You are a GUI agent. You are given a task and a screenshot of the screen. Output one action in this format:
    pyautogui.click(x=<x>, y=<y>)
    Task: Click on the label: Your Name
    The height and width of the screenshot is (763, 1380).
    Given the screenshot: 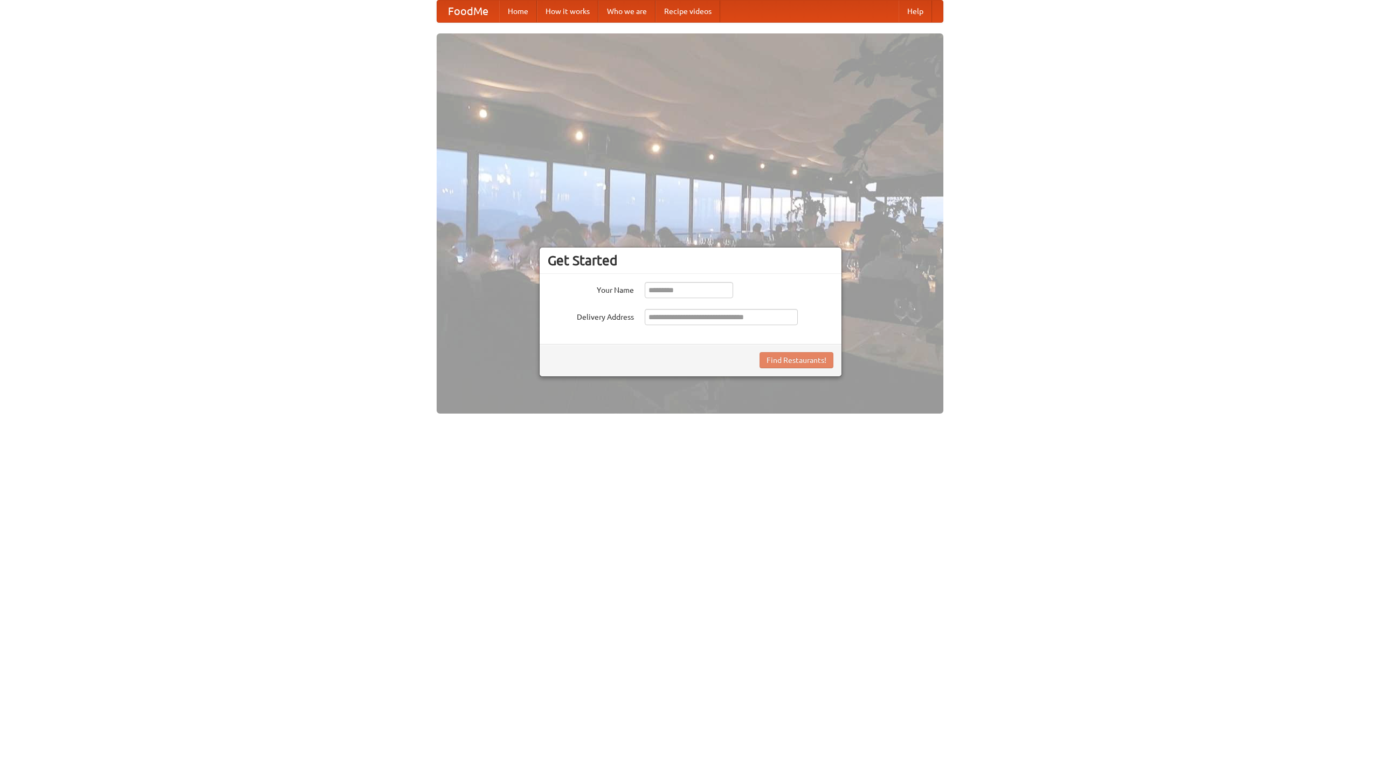 What is the action you would take?
    pyautogui.click(x=591, y=288)
    